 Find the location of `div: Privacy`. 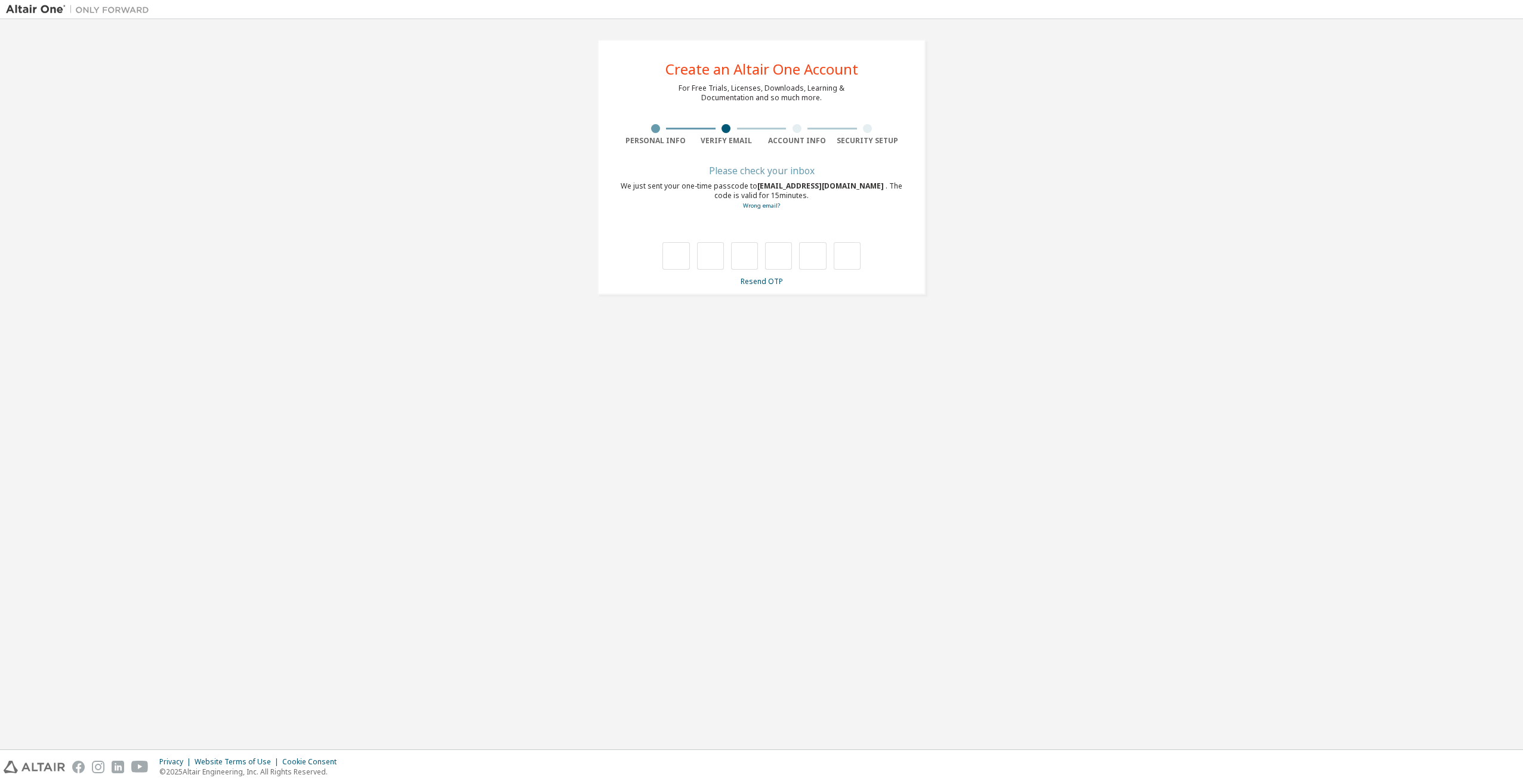

div: Privacy is located at coordinates (177, 762).